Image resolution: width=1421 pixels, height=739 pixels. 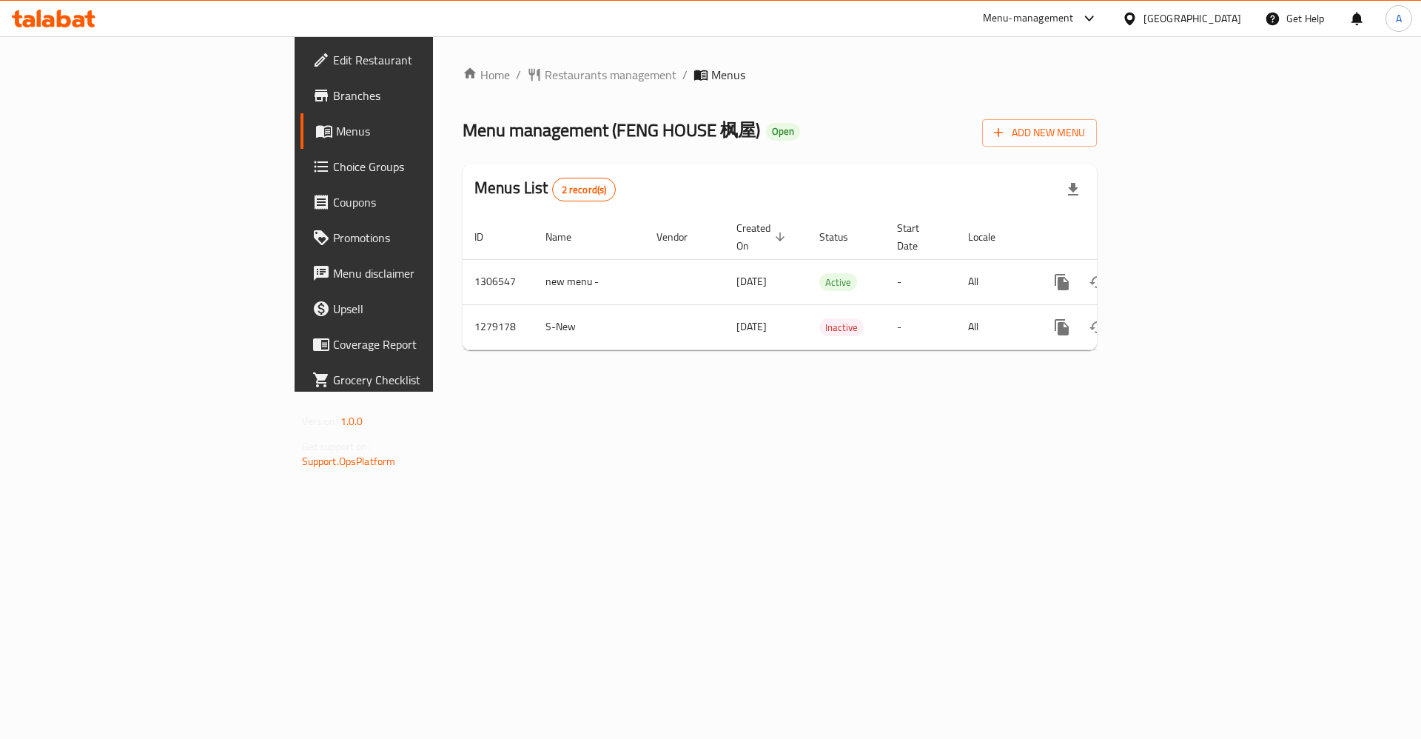 What do you see at coordinates (783, 131) in the screenshot?
I see `span: Open` at bounding box center [783, 131].